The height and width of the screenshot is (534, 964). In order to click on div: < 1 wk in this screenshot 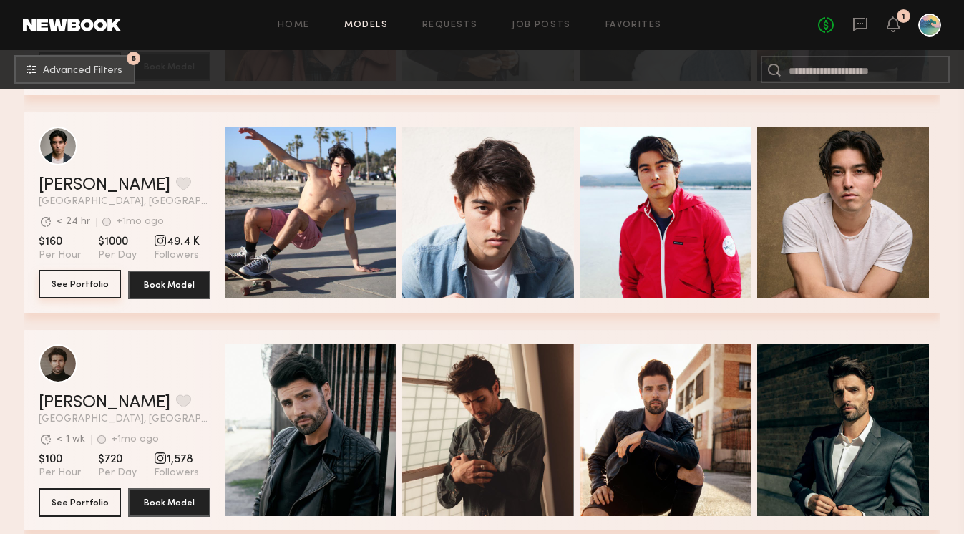, I will do `click(71, 440)`.